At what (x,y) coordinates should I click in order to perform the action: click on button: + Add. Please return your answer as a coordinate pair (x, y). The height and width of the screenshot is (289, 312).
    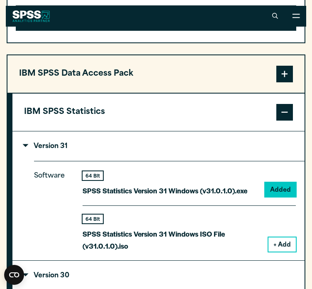
    Looking at the image, I should click on (282, 244).